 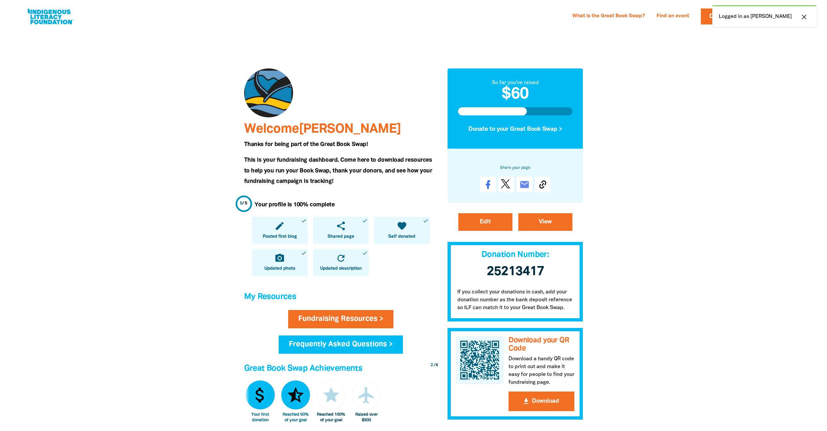 I want to click on span: Thanks for being part of the Great Book Swap!, so click(x=306, y=144).